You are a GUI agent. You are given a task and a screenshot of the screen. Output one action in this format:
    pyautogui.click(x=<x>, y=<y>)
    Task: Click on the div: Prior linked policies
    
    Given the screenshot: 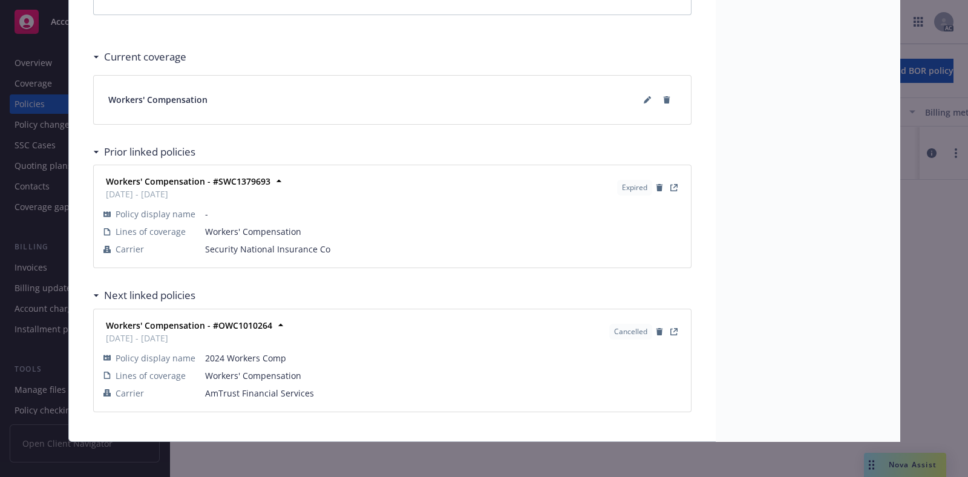 What is the action you would take?
    pyautogui.click(x=144, y=152)
    